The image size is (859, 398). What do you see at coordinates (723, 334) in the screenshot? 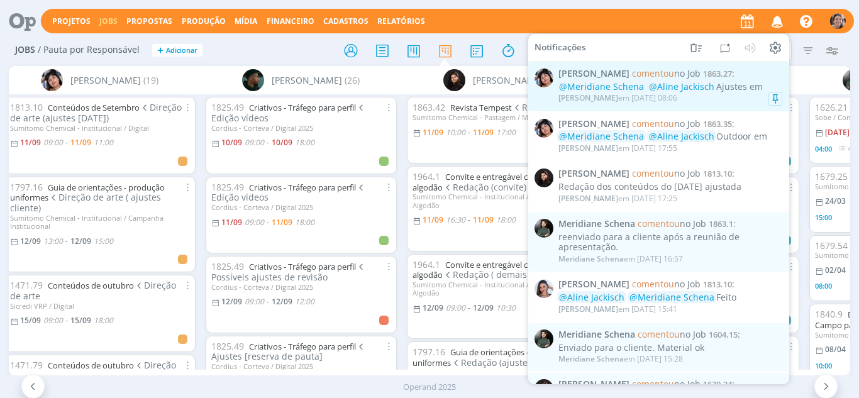
I see `span: 1604.15` at bounding box center [723, 334].